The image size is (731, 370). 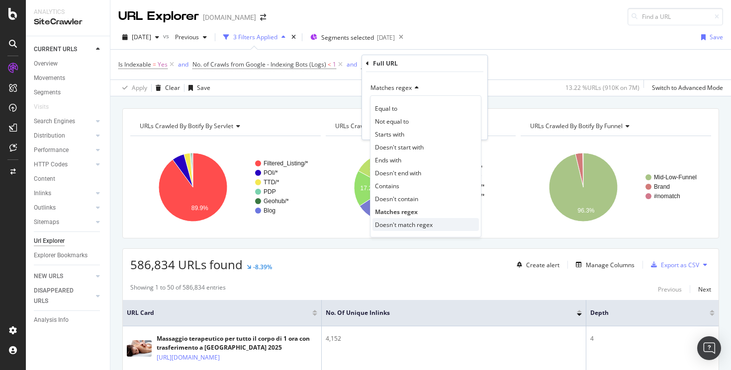 What do you see at coordinates (48, 276) in the screenshot?
I see `div: NEW URLS` at bounding box center [48, 276].